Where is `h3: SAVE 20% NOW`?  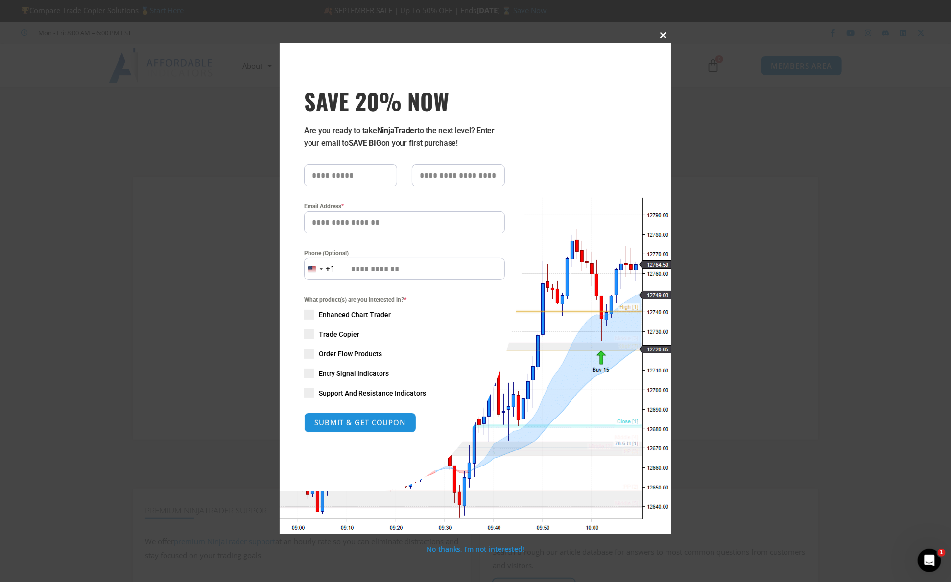
h3: SAVE 20% NOW is located at coordinates (405, 101).